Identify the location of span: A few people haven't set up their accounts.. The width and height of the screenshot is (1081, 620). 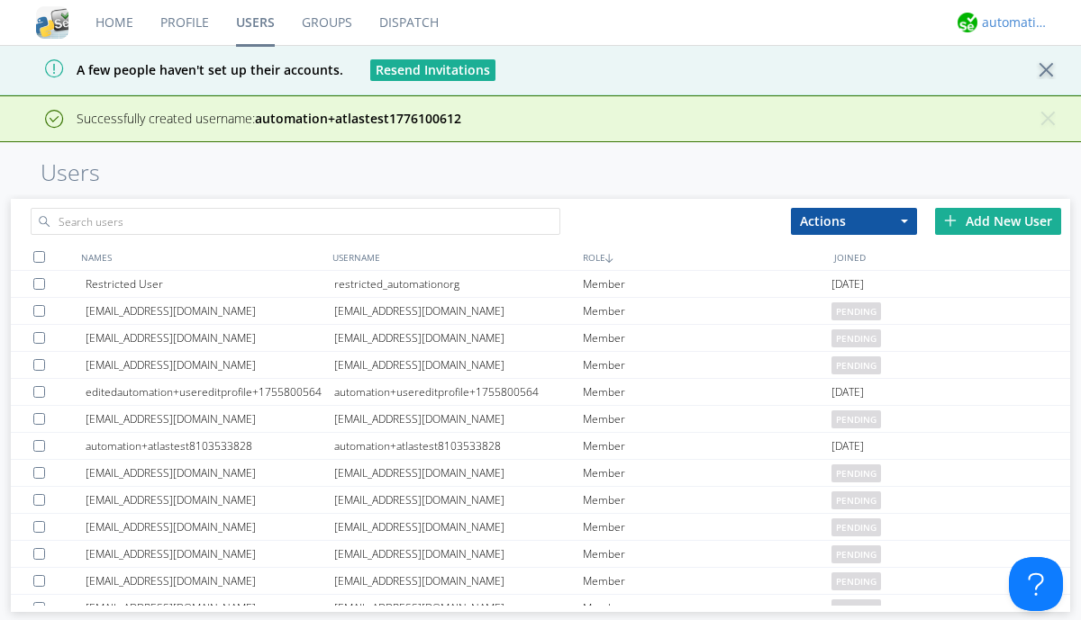
(178, 69).